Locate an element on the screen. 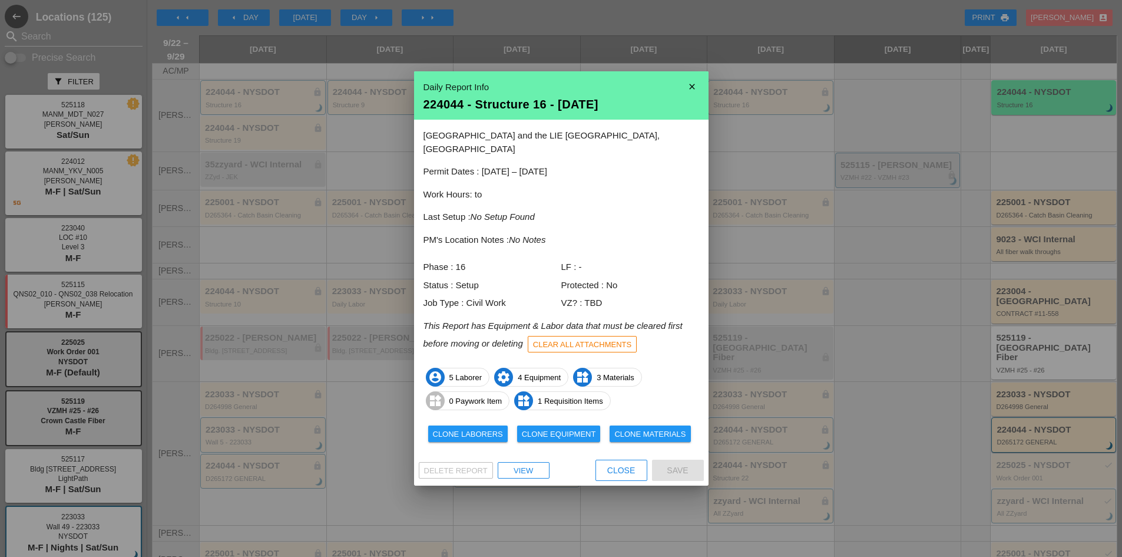  div: Clone Equipment is located at coordinates (559, 434).